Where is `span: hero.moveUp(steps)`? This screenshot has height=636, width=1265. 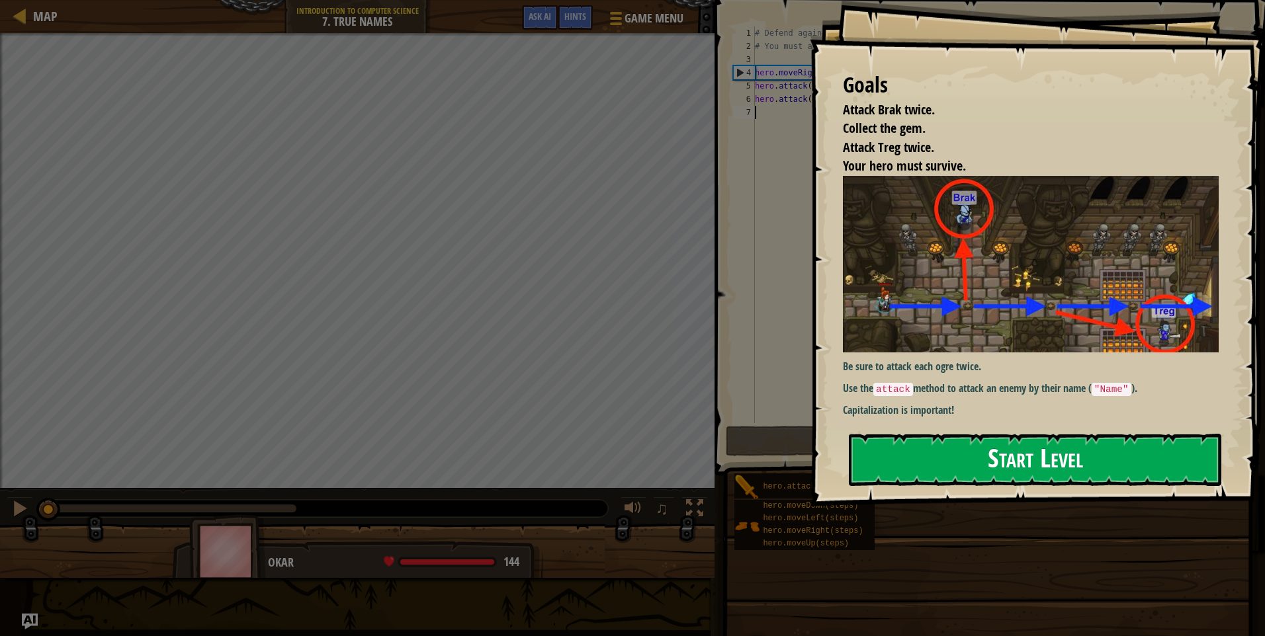 span: hero.moveUp(steps) is located at coordinates (806, 544).